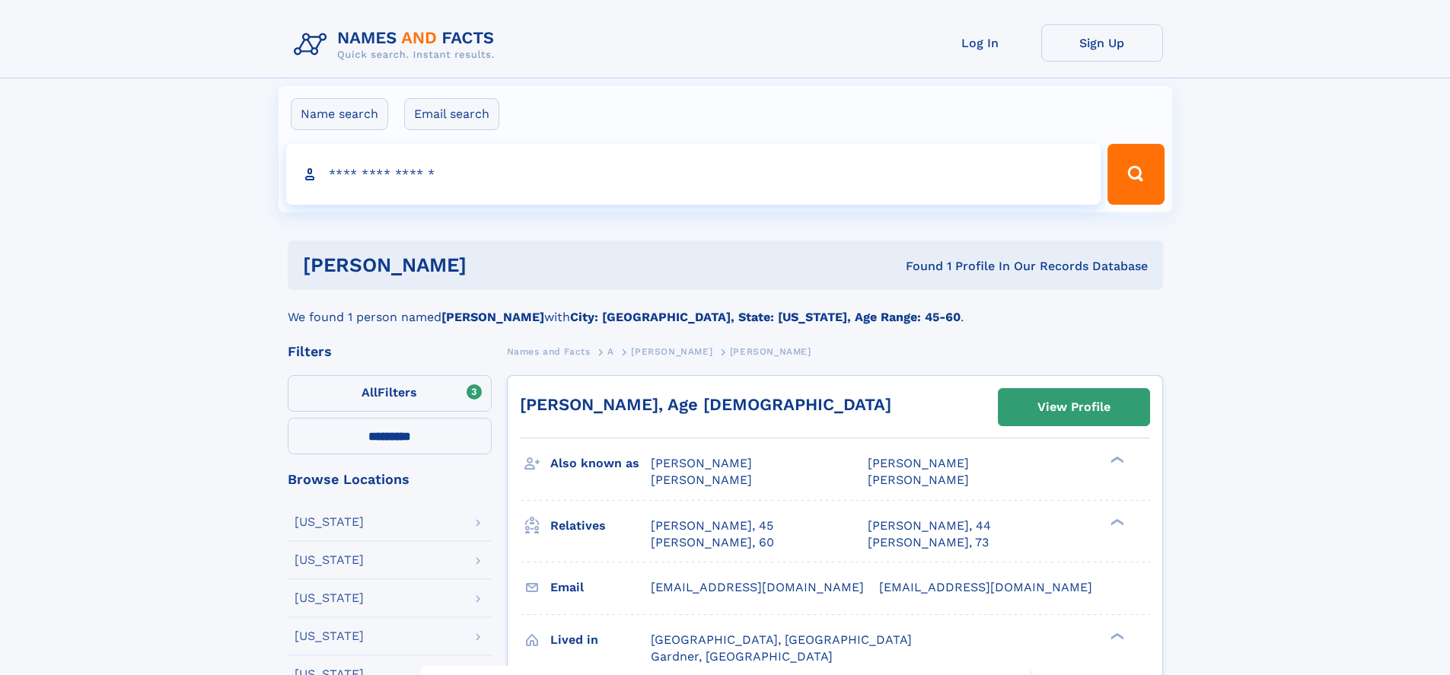 The height and width of the screenshot is (675, 1450). I want to click on label: Filters, so click(390, 393).